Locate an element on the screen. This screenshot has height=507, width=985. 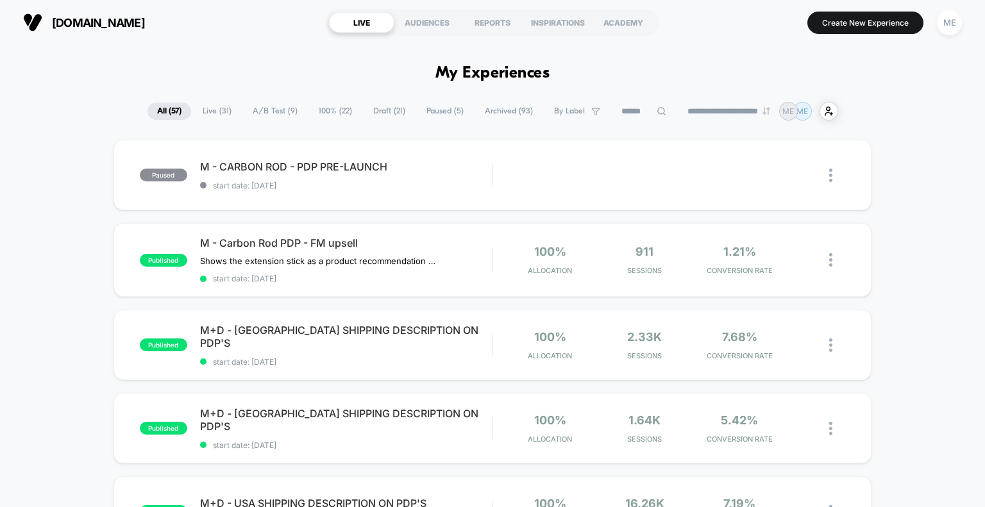
div: LIVE is located at coordinates (362, 22).